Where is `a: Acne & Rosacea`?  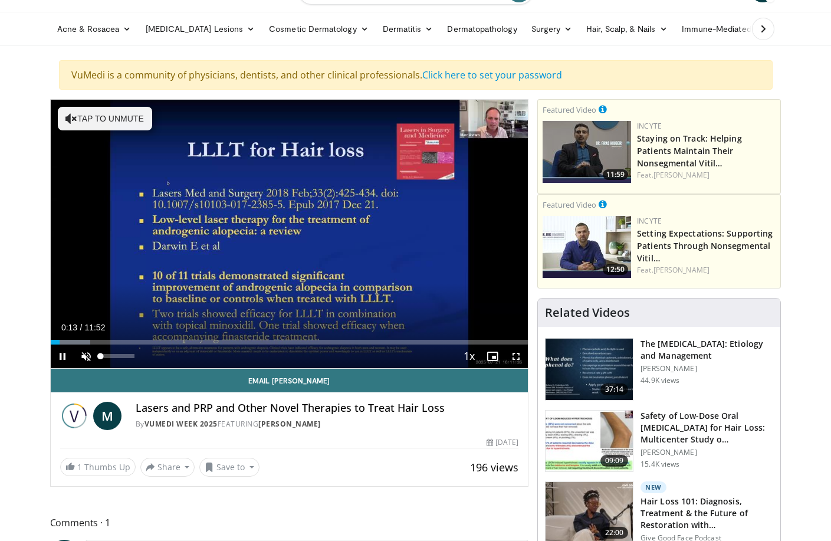
a: Acne & Rosacea is located at coordinates (94, 29).